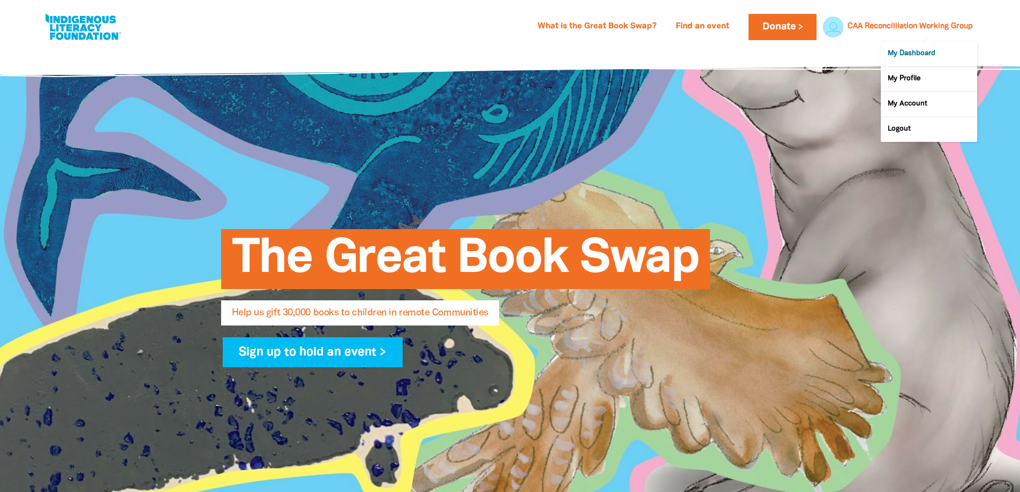  Describe the element at coordinates (313, 352) in the screenshot. I see `a: Sign up to hold an event >` at that location.